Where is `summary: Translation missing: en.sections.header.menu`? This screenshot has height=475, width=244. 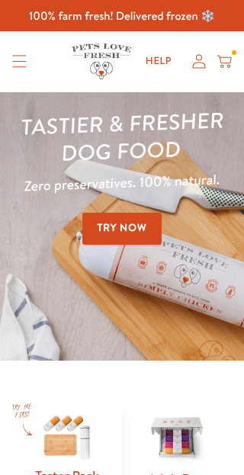
summary: Translation missing: en.sections.header.menu is located at coordinates (19, 61).